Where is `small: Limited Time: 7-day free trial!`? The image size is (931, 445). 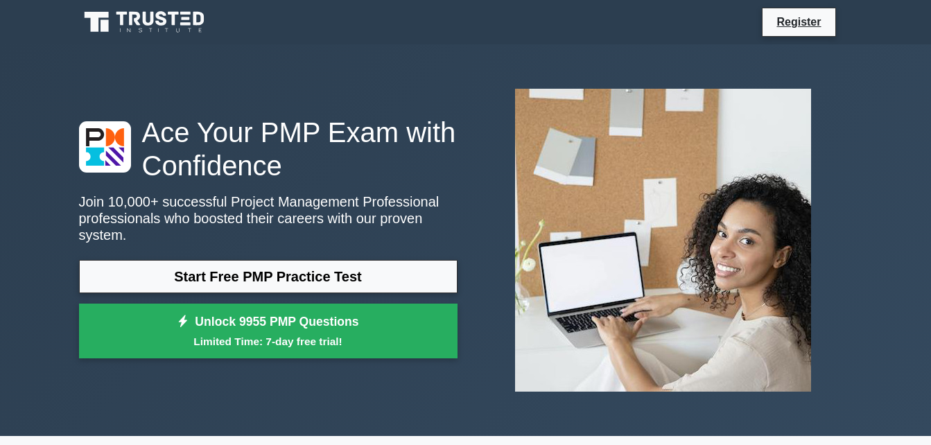
small: Limited Time: 7-day free trial! is located at coordinates (268, 341).